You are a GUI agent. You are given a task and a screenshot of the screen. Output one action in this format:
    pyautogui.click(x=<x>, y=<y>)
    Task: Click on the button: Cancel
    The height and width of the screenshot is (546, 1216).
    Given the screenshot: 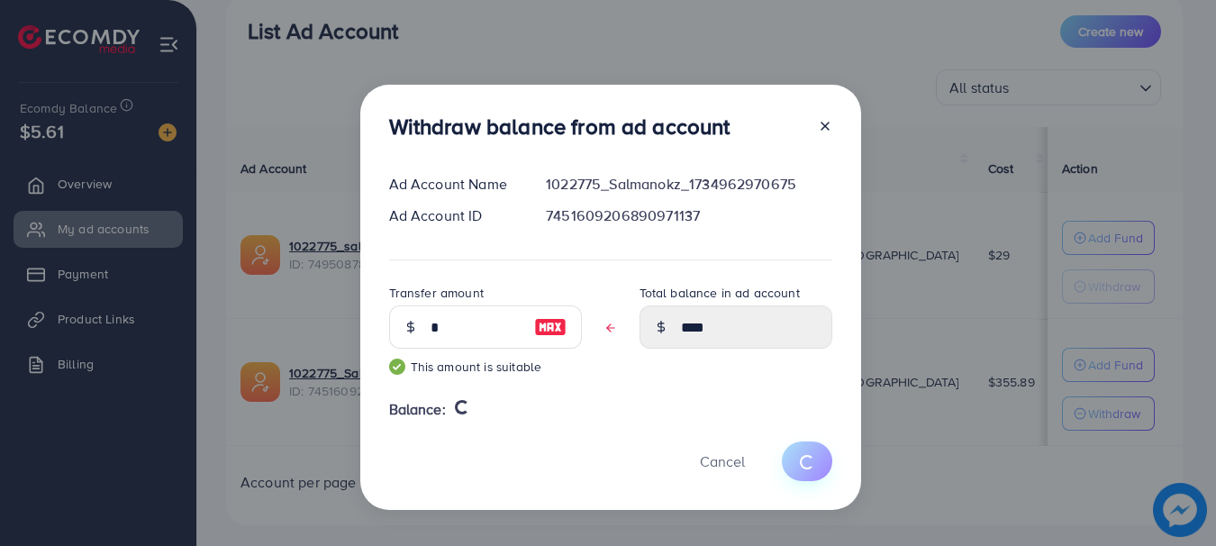 What is the action you would take?
    pyautogui.click(x=722, y=460)
    